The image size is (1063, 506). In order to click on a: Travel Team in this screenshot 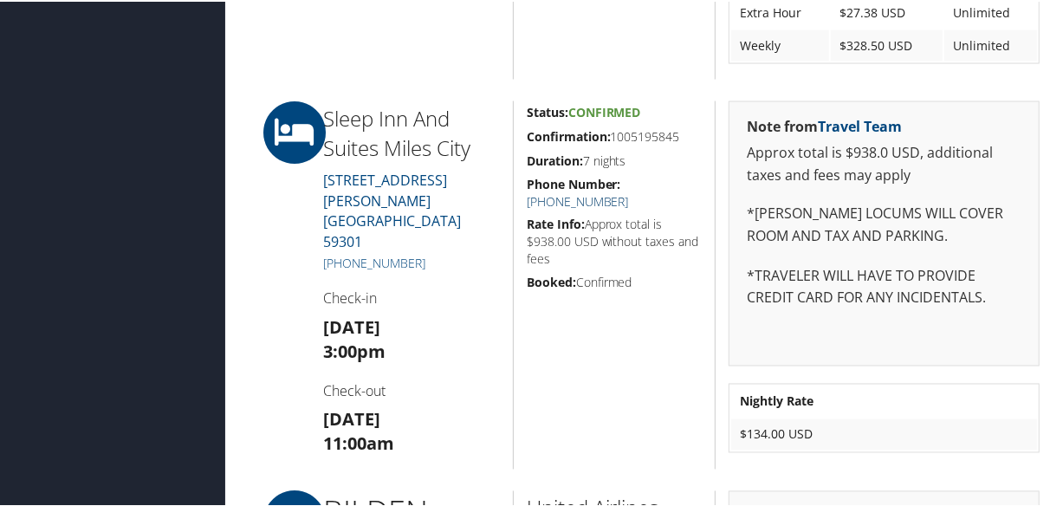, I will do `click(859, 125)`.